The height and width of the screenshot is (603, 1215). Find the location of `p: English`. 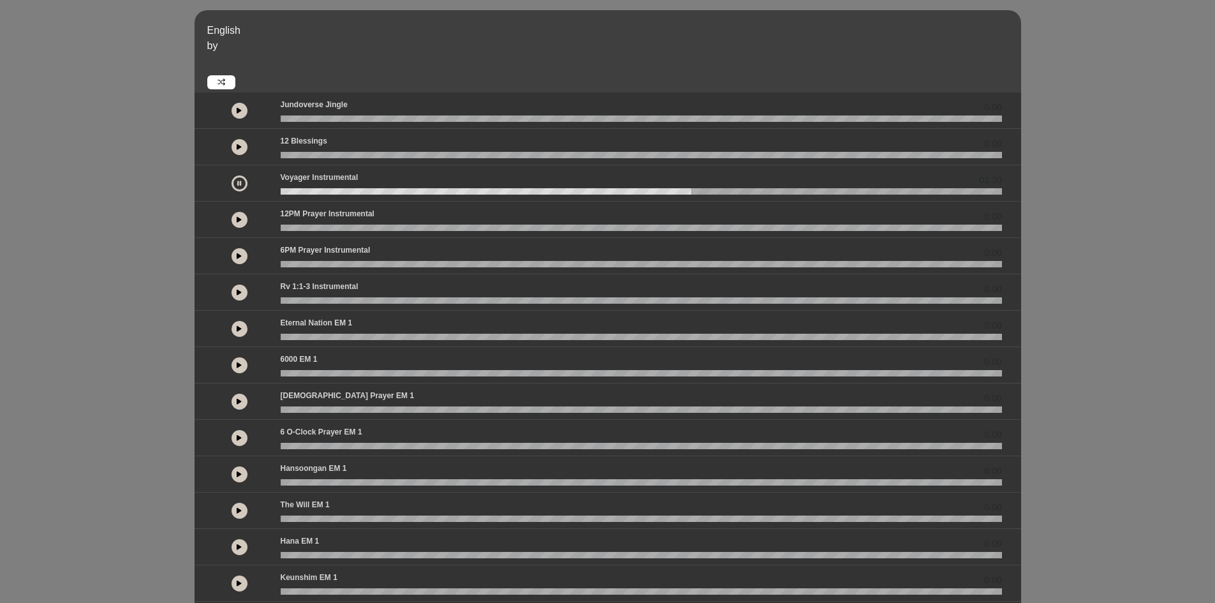

p: English is located at coordinates (612, 31).